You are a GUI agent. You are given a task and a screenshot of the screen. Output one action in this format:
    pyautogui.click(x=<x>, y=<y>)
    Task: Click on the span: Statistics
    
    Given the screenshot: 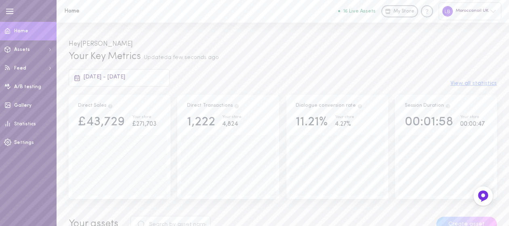 What is the action you would take?
    pyautogui.click(x=25, y=124)
    